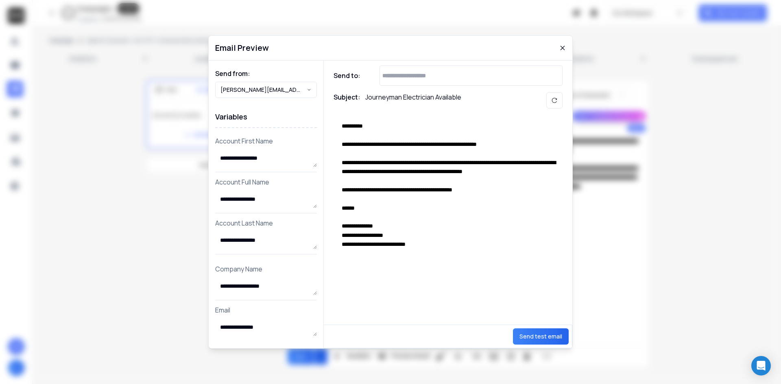 The height and width of the screenshot is (384, 781). What do you see at coordinates (266, 117) in the screenshot?
I see `h1: Variables` at bounding box center [266, 117].